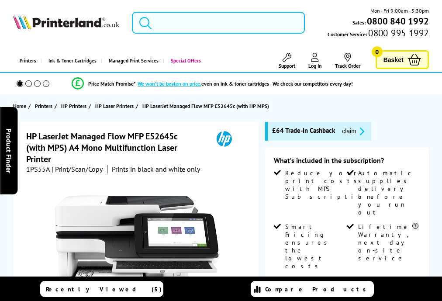  Describe the element at coordinates (398, 33) in the screenshot. I see `span: 0800 995 1992` at that location.